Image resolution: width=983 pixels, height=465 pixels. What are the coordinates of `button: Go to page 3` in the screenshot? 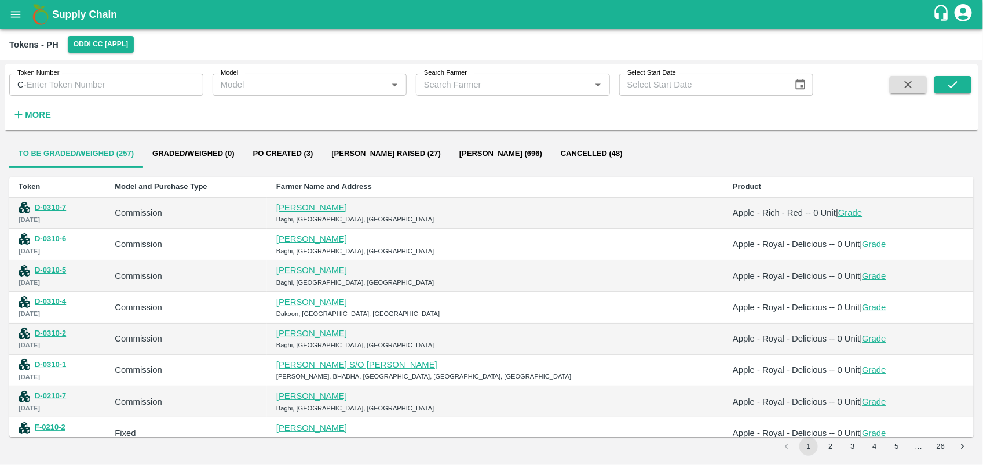 It's located at (853, 446).